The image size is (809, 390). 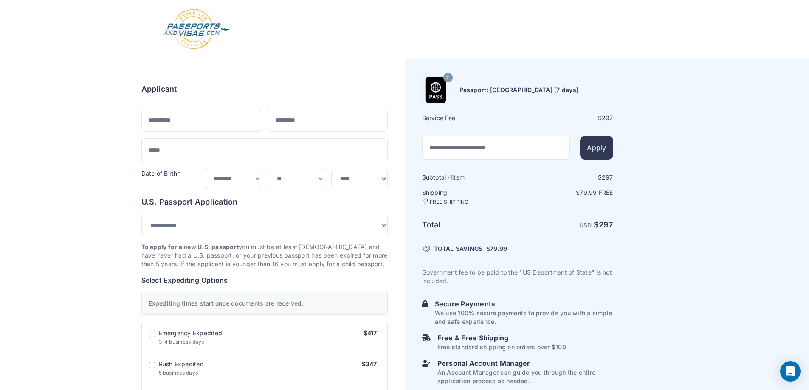 I want to click on h6: Applicant, so click(x=159, y=89).